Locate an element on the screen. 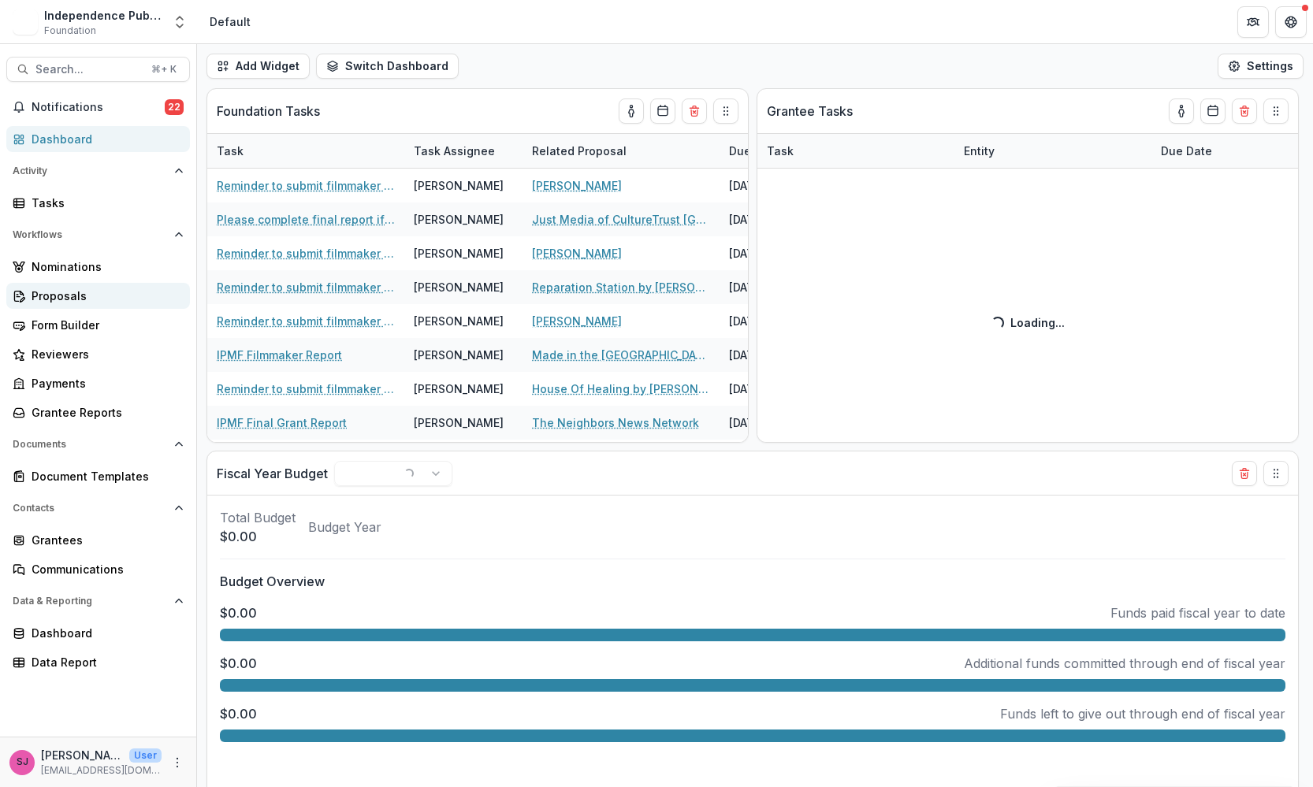 The image size is (1313, 787). button: Partners is located at coordinates (1253, 22).